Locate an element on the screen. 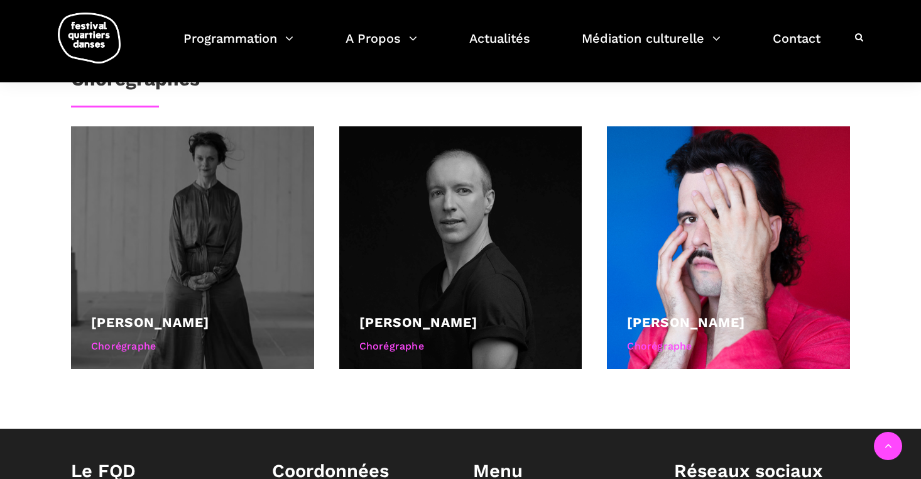  a: Actualités is located at coordinates (499, 46).